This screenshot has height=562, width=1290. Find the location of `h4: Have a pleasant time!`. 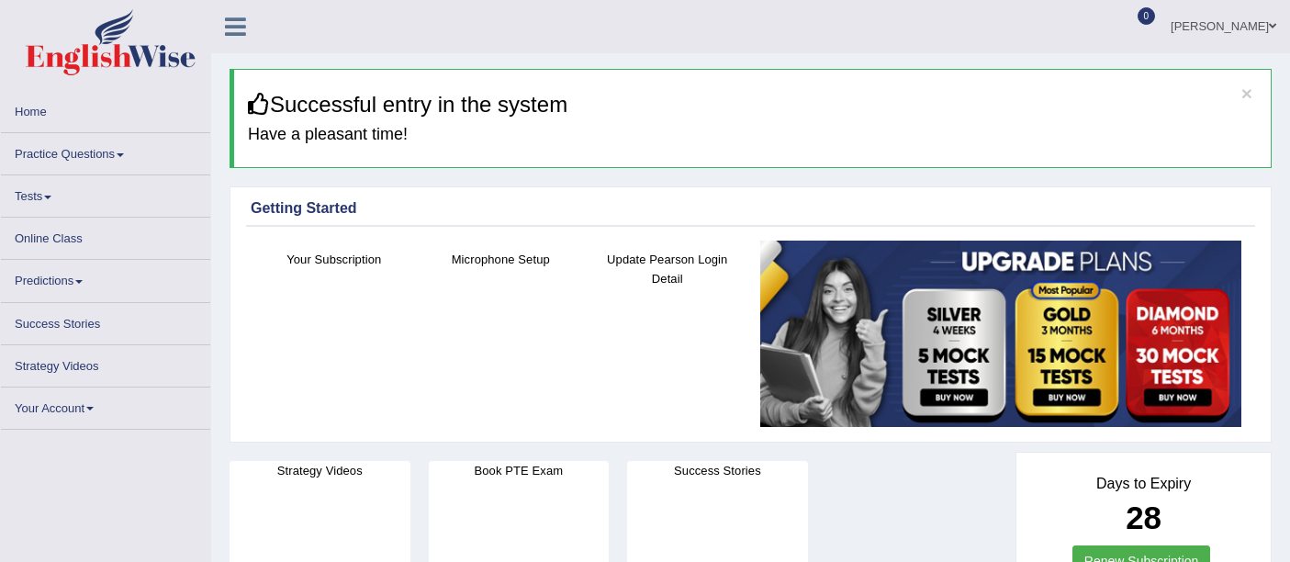

h4: Have a pleasant time! is located at coordinates (752, 135).